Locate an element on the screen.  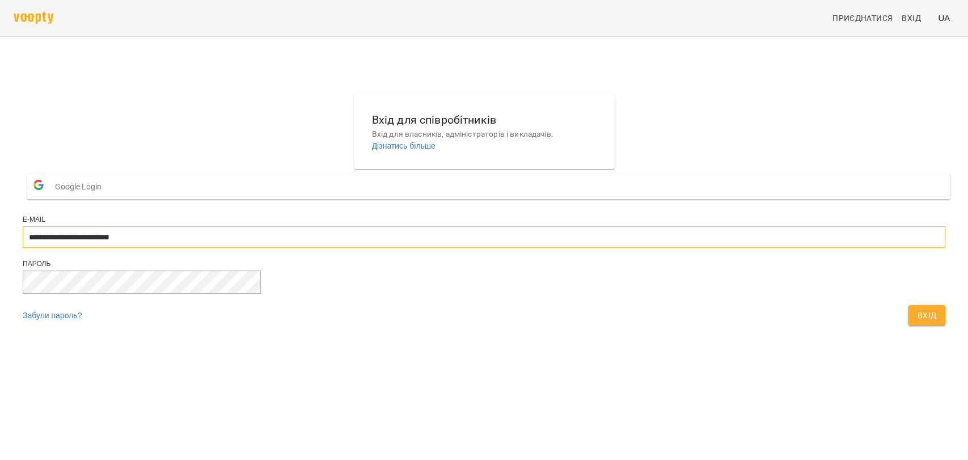
div: E-mail is located at coordinates (484, 220).